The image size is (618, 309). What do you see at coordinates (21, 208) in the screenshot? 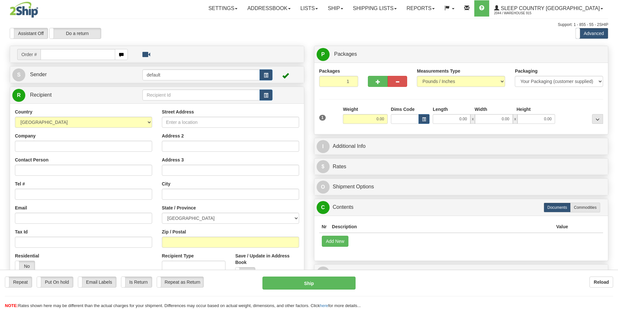
I see `label: Email` at bounding box center [21, 208].